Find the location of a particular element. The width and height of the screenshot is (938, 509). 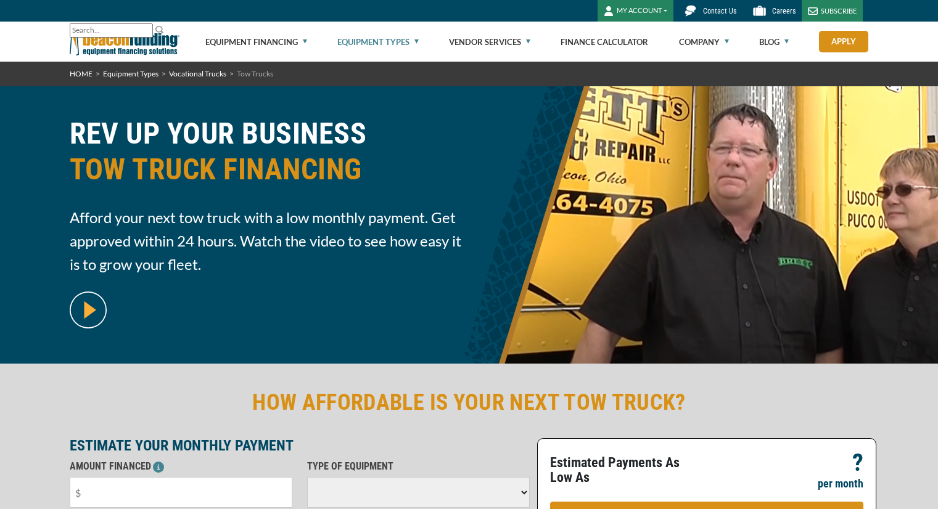

span: Contact Us is located at coordinates (720, 11).